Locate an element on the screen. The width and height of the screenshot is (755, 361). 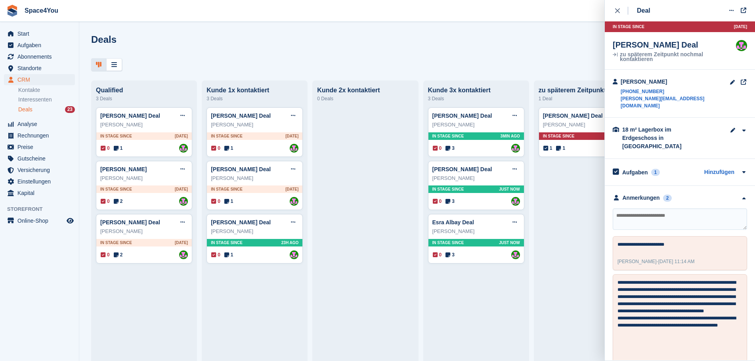
a: Vorschau-Shop is located at coordinates (70, 221).